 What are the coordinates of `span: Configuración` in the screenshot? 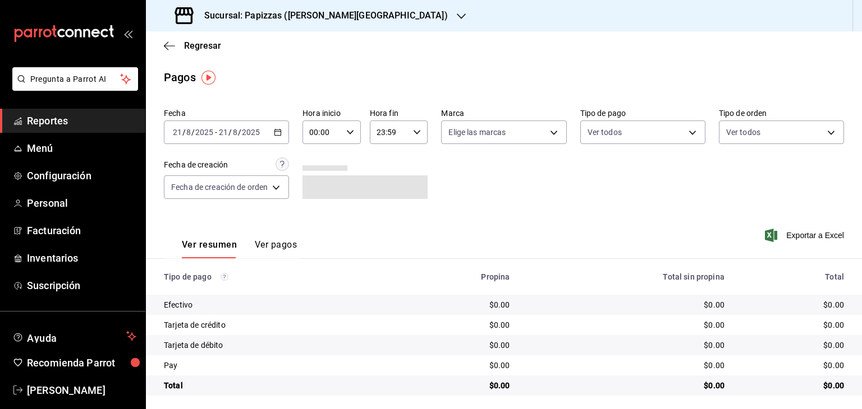 It's located at (81, 176).